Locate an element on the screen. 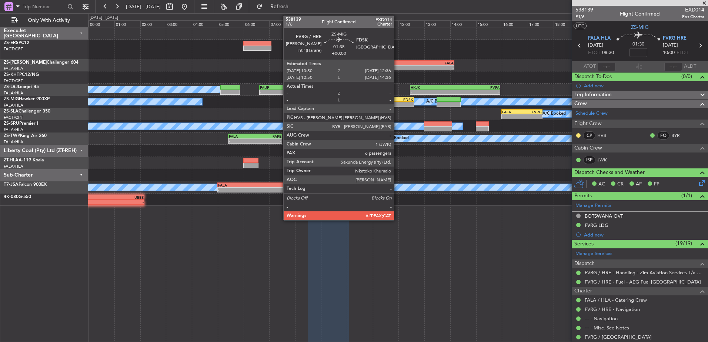  div: 18:00 is located at coordinates (566, 24).